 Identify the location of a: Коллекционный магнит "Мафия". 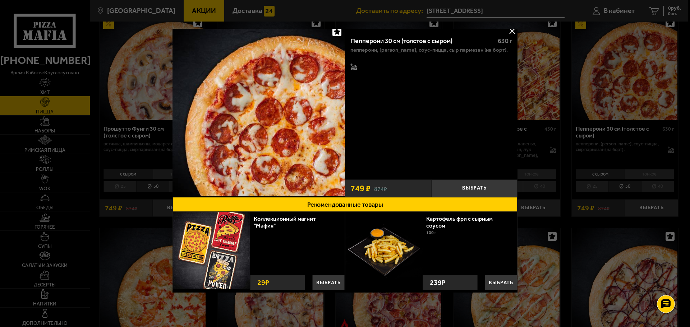
(284, 222).